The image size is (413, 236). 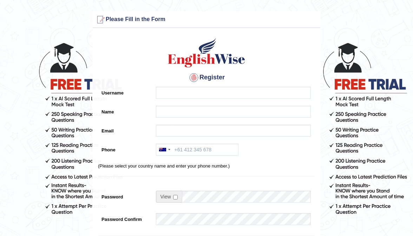 I want to click on label: Password Confirm, so click(x=125, y=218).